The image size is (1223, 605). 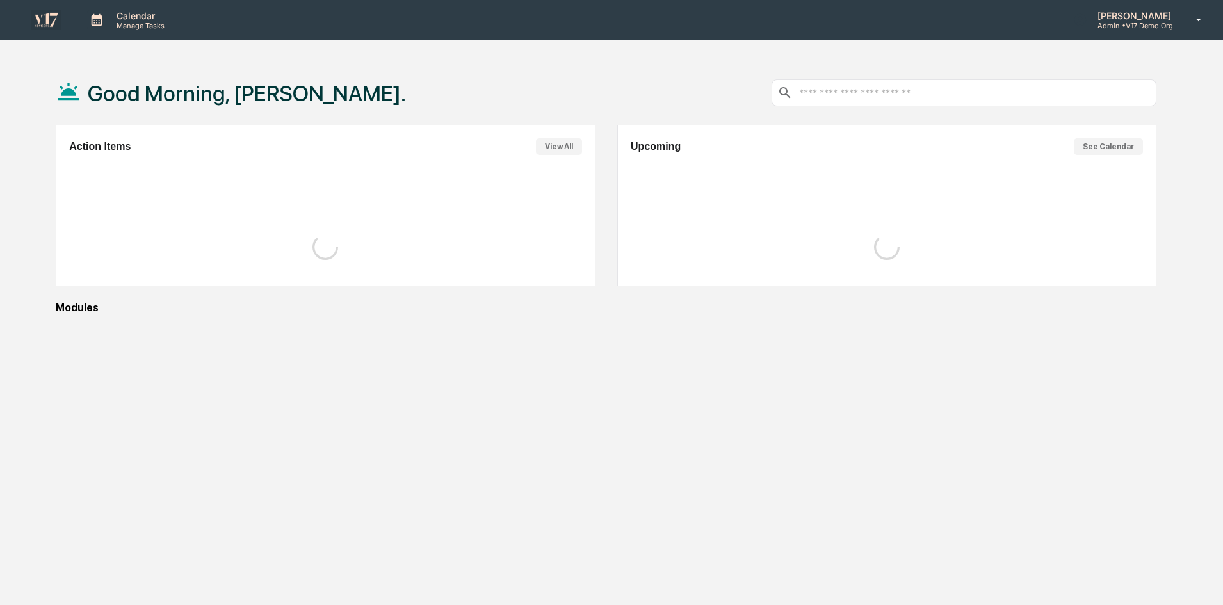 What do you see at coordinates (46, 19) in the screenshot?
I see `img: logo` at bounding box center [46, 19].